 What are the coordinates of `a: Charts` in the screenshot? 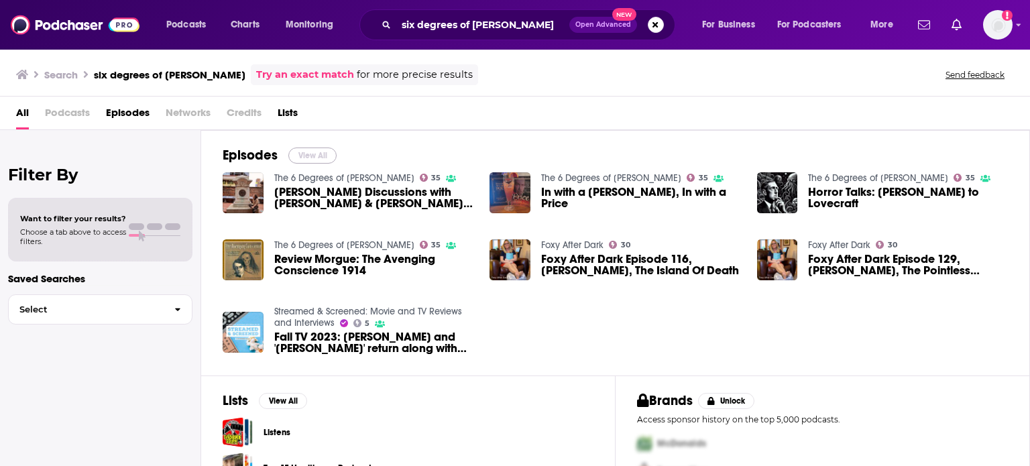 It's located at (245, 25).